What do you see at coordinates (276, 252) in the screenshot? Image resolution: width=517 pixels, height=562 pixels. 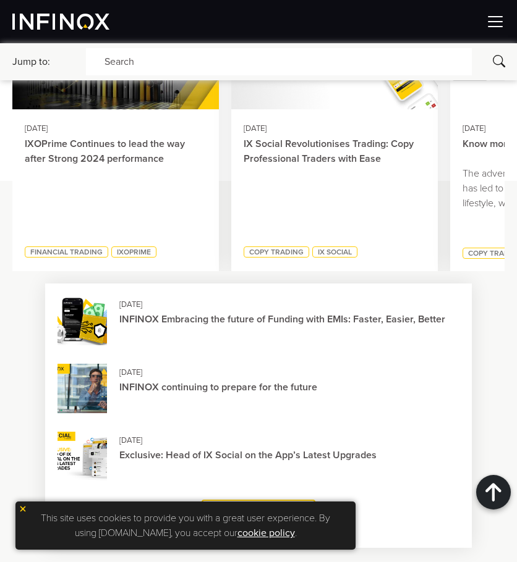 I see `a: Copy Trading` at bounding box center [276, 252].